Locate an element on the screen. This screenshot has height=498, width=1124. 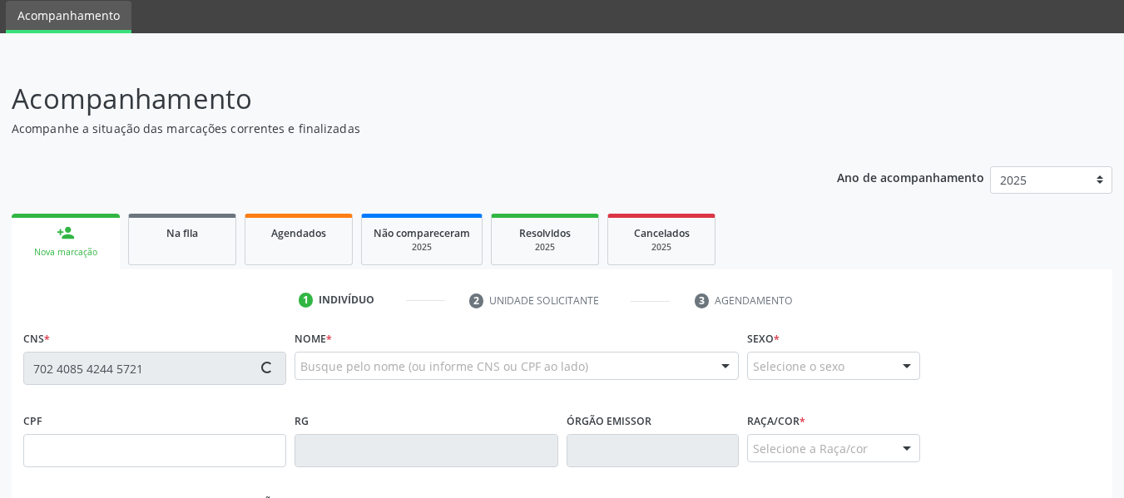
span: Agendados is located at coordinates (299, 233).